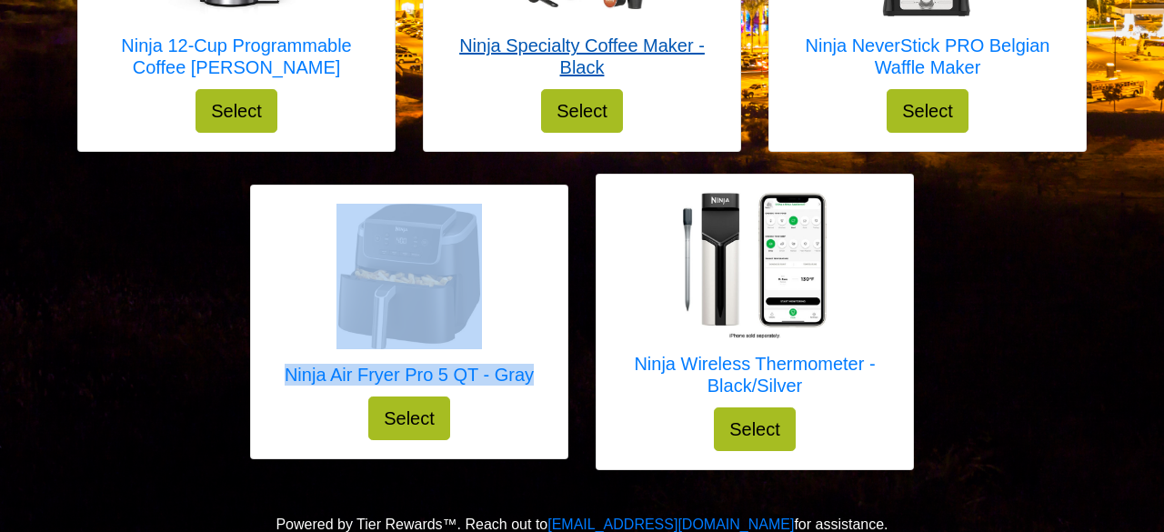 This screenshot has height=532, width=1164. Describe the element at coordinates (755, 266) in the screenshot. I see `img: Ninja Wireless Thermometer - Black/Silver` at that location.